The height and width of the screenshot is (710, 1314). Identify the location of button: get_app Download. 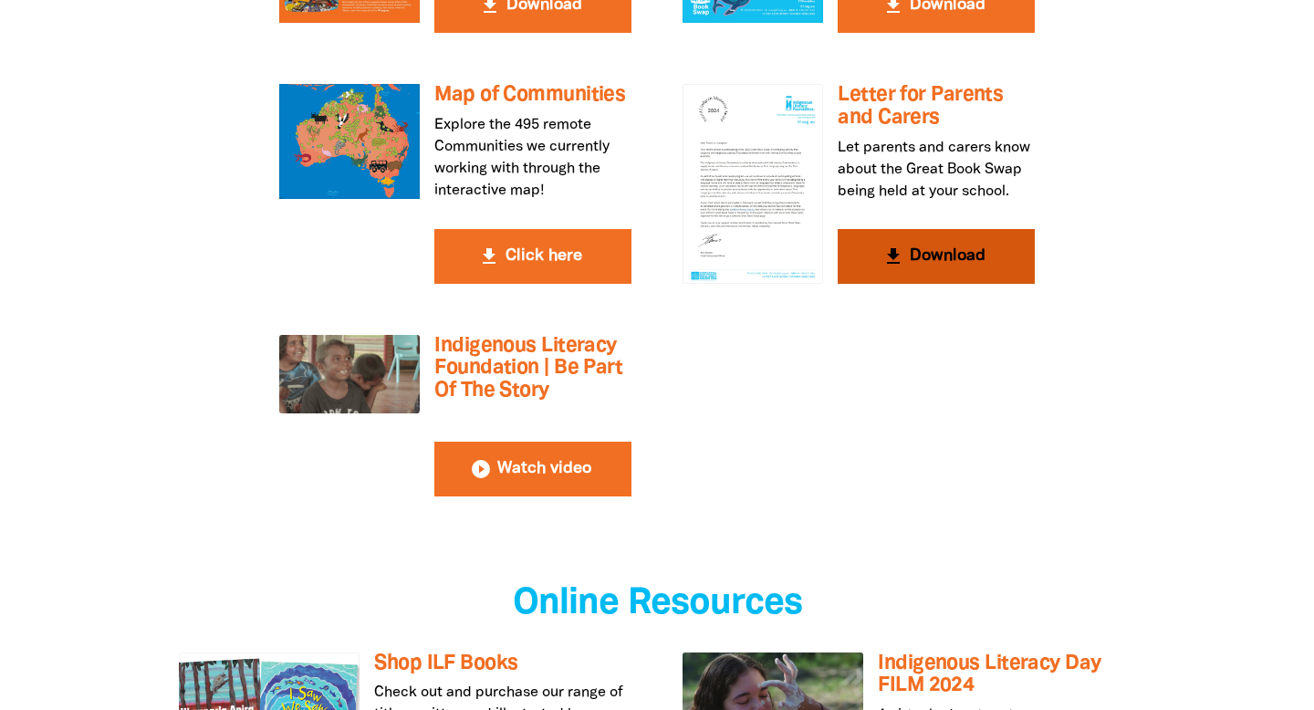
(936, 256).